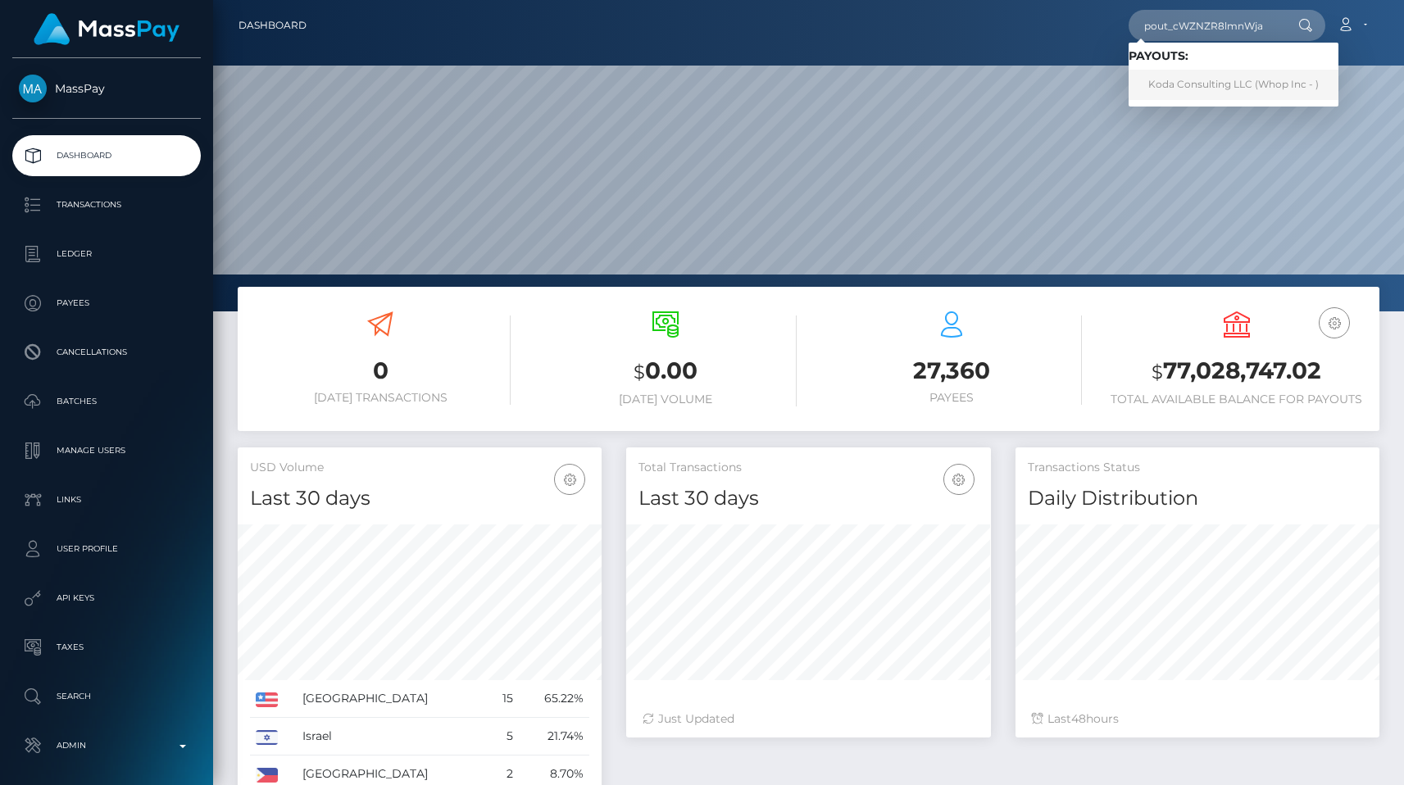 The height and width of the screenshot is (785, 1404). Describe the element at coordinates (665, 371) in the screenshot. I see `h3: 0.00` at that location.